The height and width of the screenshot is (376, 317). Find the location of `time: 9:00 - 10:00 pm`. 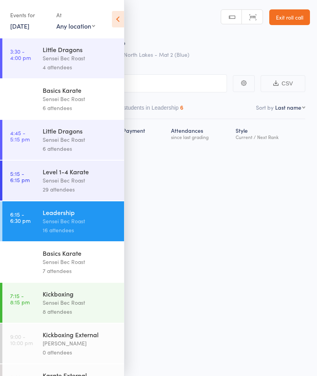

time: 9:00 - 10:00 pm is located at coordinates (22, 339).